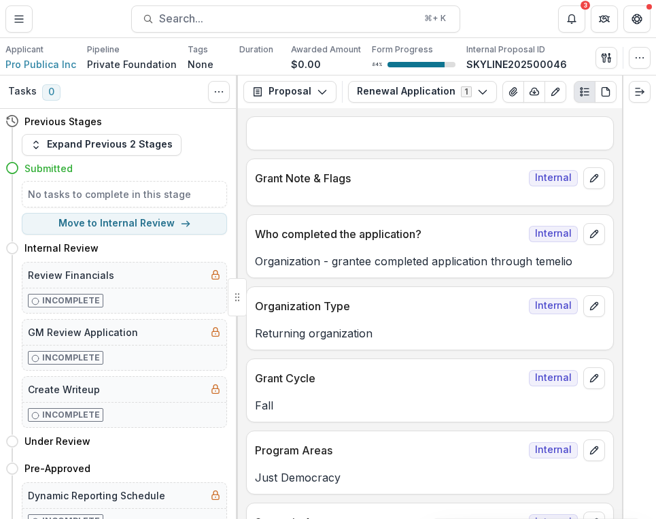  What do you see at coordinates (288, 18) in the screenshot?
I see `span: Search...` at bounding box center [288, 18].